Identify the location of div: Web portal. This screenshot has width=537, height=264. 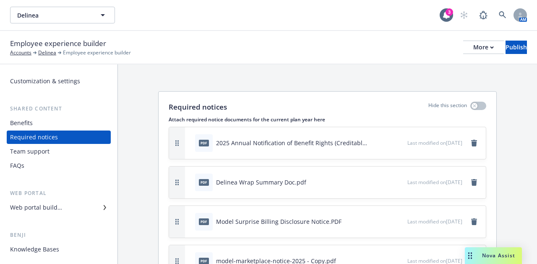
(59, 194).